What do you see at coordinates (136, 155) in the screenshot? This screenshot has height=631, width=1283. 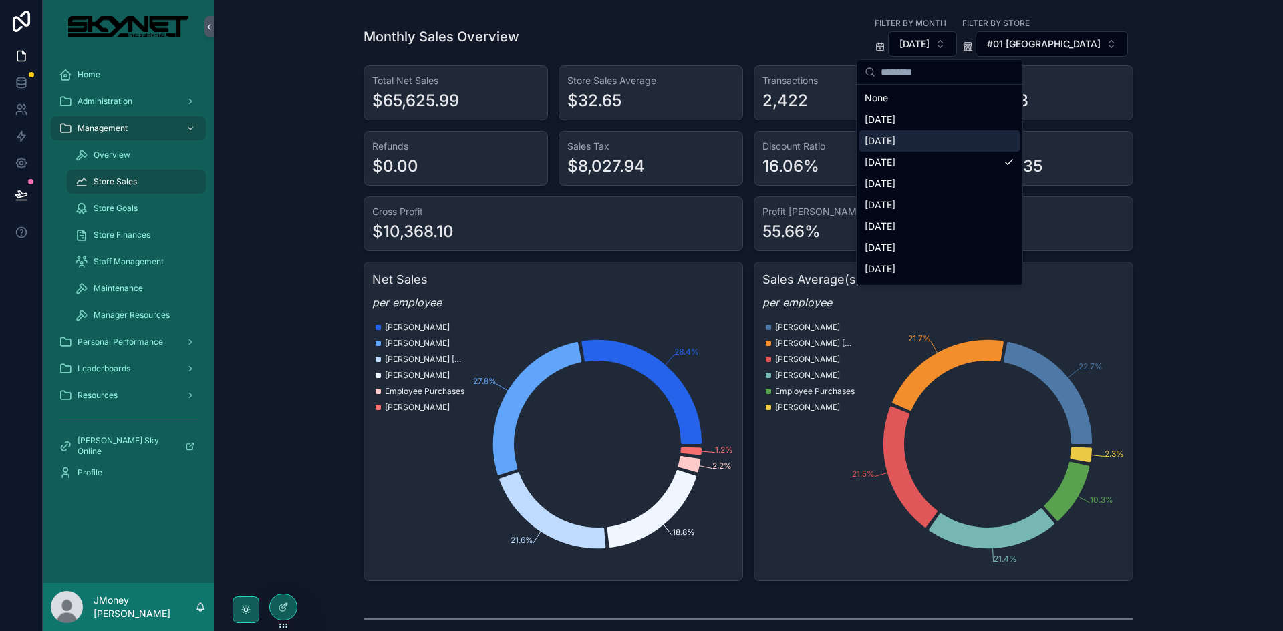 I see `a: Overview` at bounding box center [136, 155].